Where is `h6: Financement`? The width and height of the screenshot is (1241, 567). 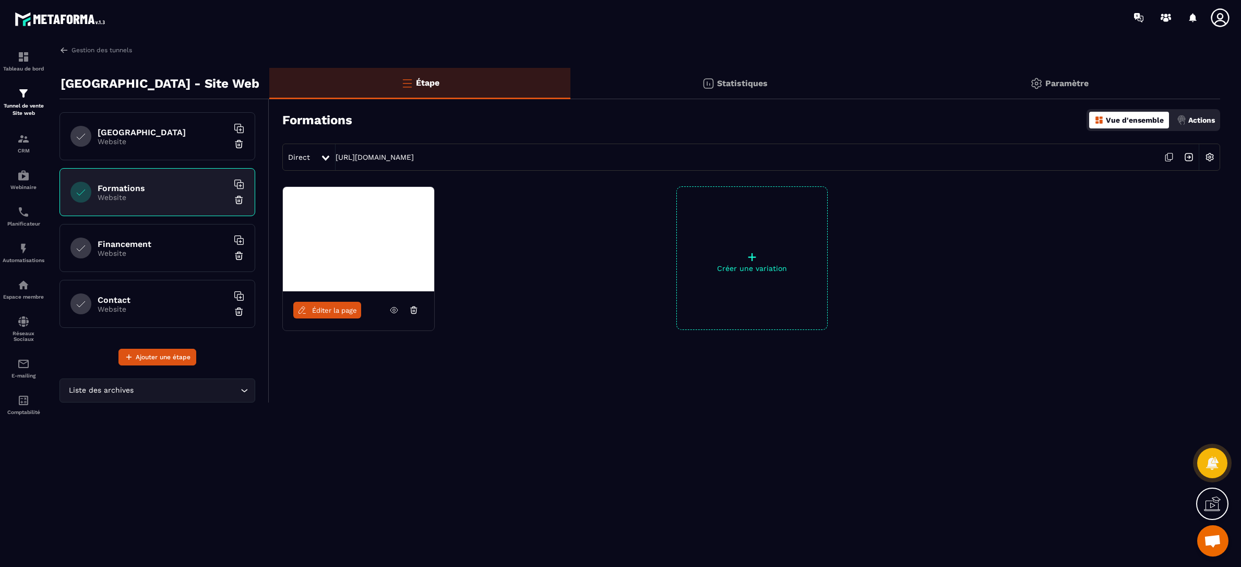 h6: Financement is located at coordinates (163, 244).